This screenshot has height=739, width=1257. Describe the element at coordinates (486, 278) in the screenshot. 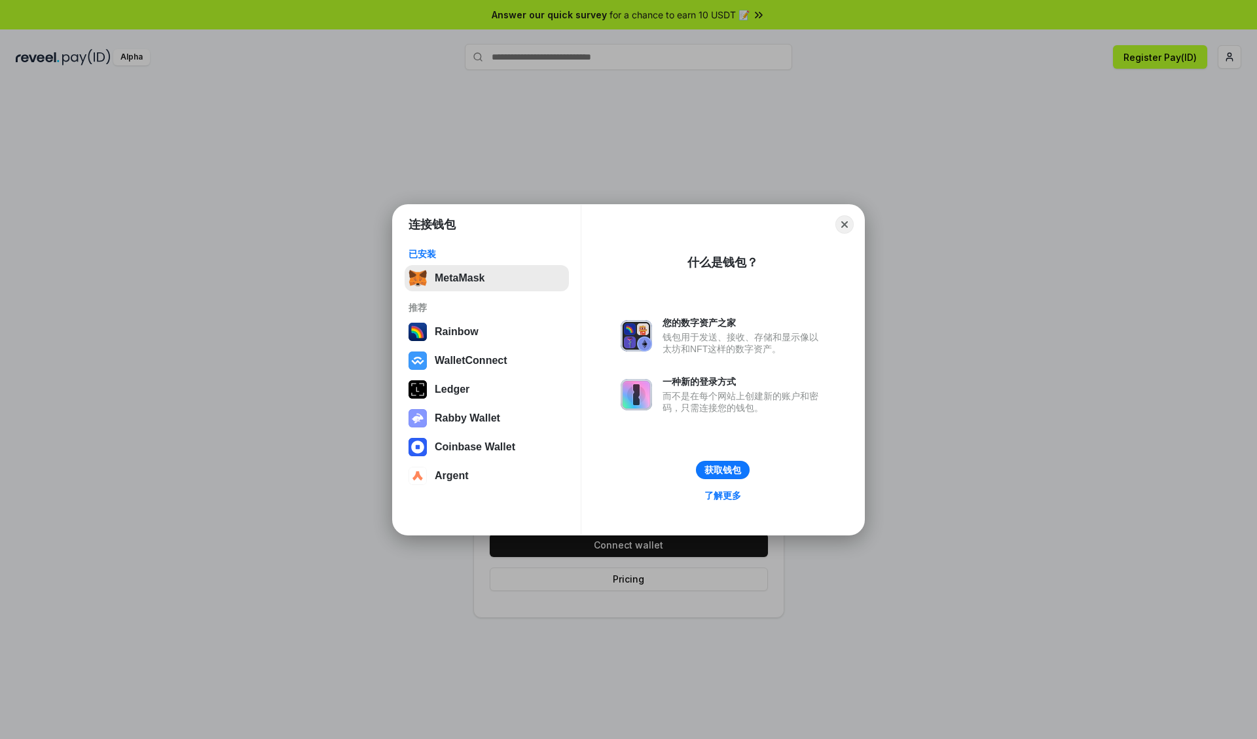

I see `button: MetaMask` at that location.